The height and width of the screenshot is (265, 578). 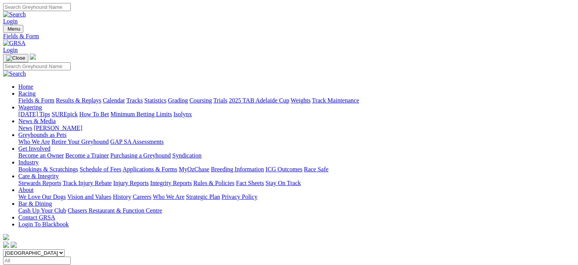 I want to click on a: Racing, so click(x=27, y=93).